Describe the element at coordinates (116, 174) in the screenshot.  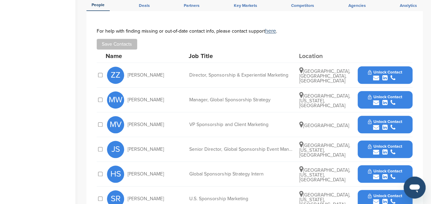
I see `span: HS` at that location.